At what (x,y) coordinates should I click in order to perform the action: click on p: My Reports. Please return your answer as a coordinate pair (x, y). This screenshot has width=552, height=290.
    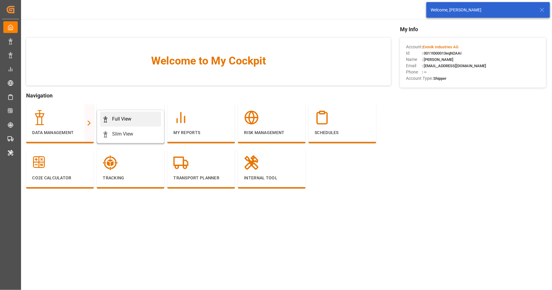
    Looking at the image, I should click on (201, 133).